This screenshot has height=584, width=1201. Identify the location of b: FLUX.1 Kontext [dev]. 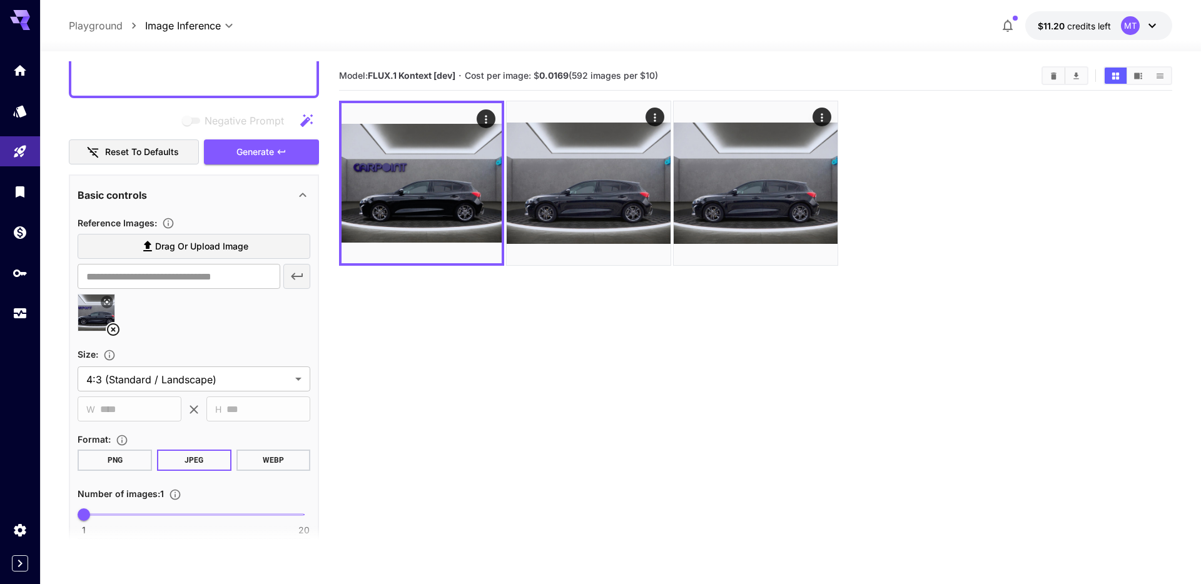
(412, 75).